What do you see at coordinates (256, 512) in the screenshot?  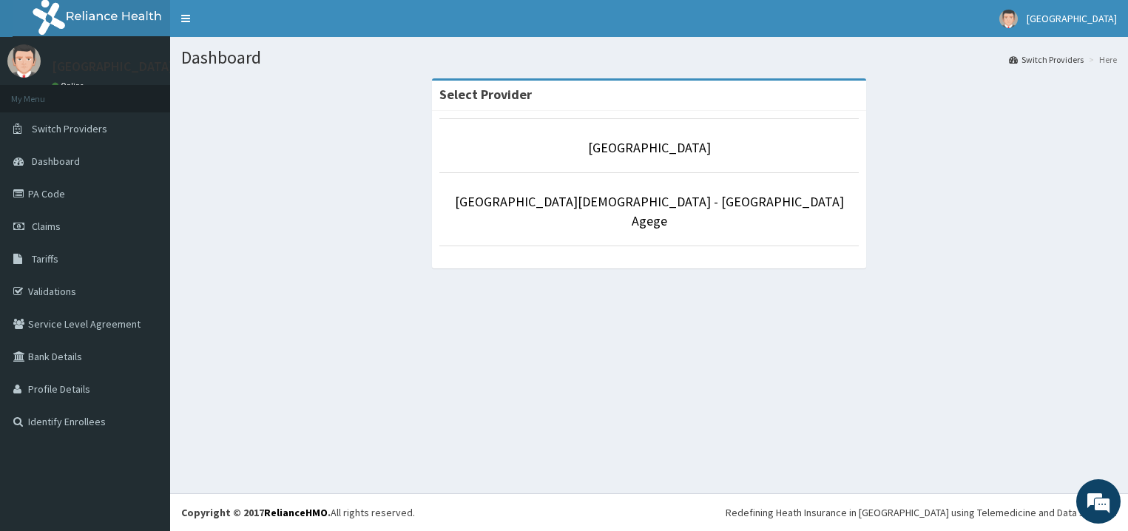 I see `strong: Copyright © 2017 .` at bounding box center [256, 512].